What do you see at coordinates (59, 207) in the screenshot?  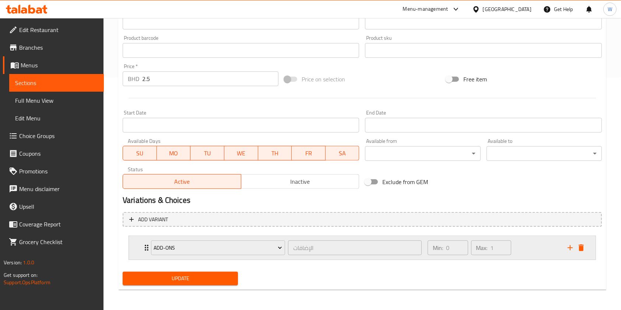 I see `span: Upsell` at bounding box center [59, 207].